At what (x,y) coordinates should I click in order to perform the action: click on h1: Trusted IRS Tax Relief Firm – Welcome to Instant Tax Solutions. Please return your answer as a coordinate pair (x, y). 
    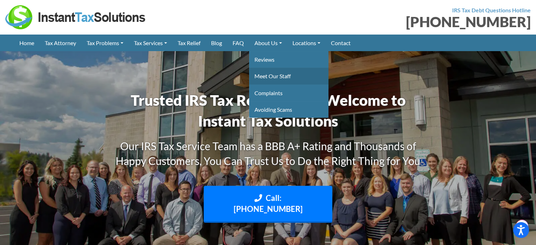
    Looking at the image, I should click on (268, 111).